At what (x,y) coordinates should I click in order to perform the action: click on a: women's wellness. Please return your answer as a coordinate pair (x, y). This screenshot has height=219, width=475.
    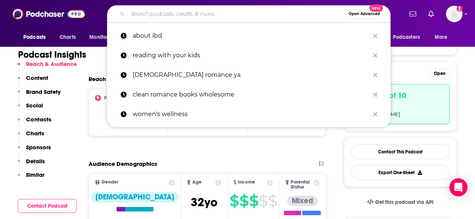
    Looking at the image, I should click on (249, 114).